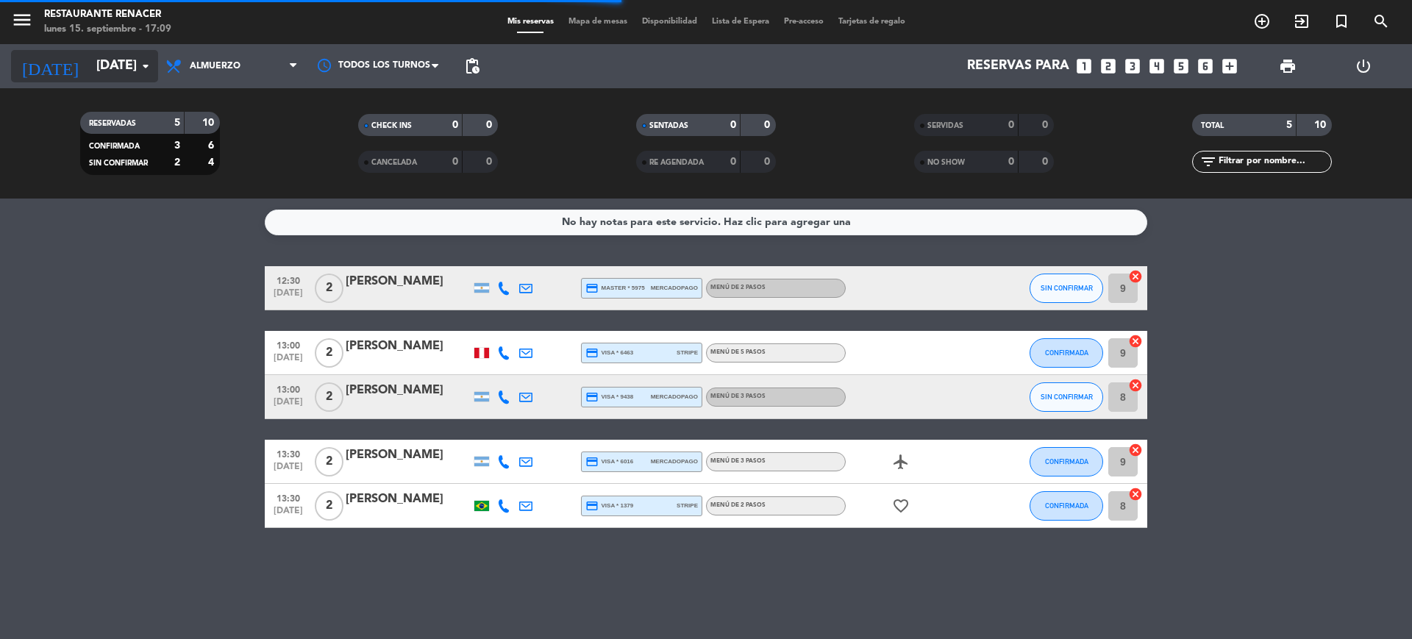 The height and width of the screenshot is (639, 1412). I want to click on span: 13:30, so click(288, 497).